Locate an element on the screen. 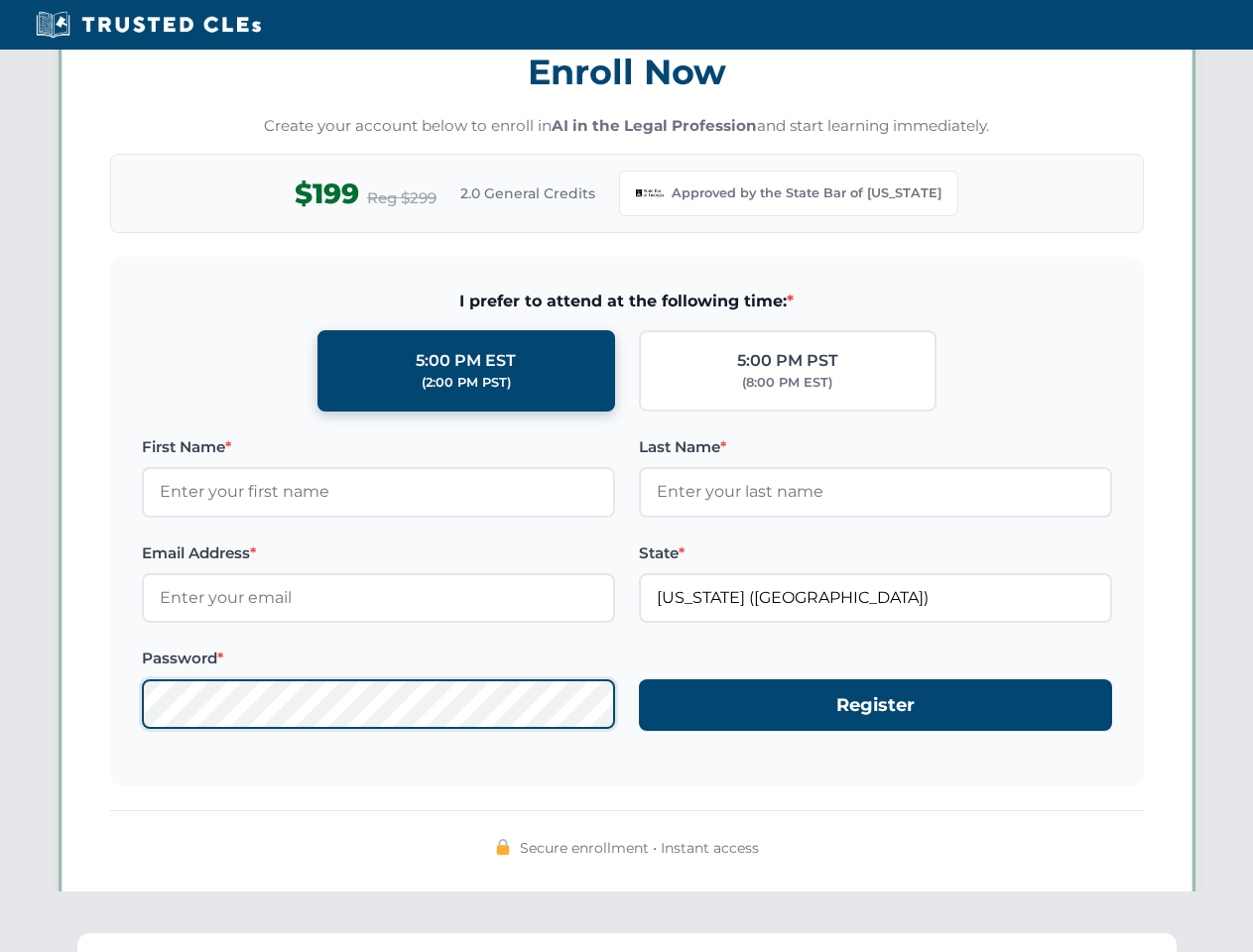 The width and height of the screenshot is (1253, 952). input: Enter your last name is located at coordinates (875, 492).